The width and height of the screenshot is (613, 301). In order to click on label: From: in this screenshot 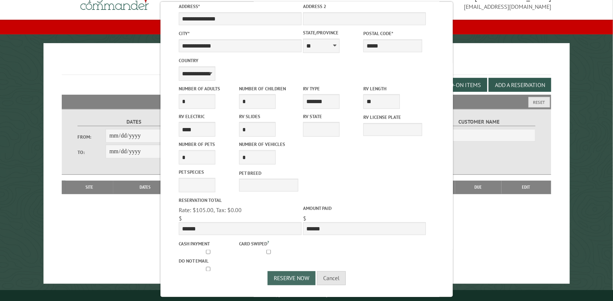, I will do `click(91, 137)`.